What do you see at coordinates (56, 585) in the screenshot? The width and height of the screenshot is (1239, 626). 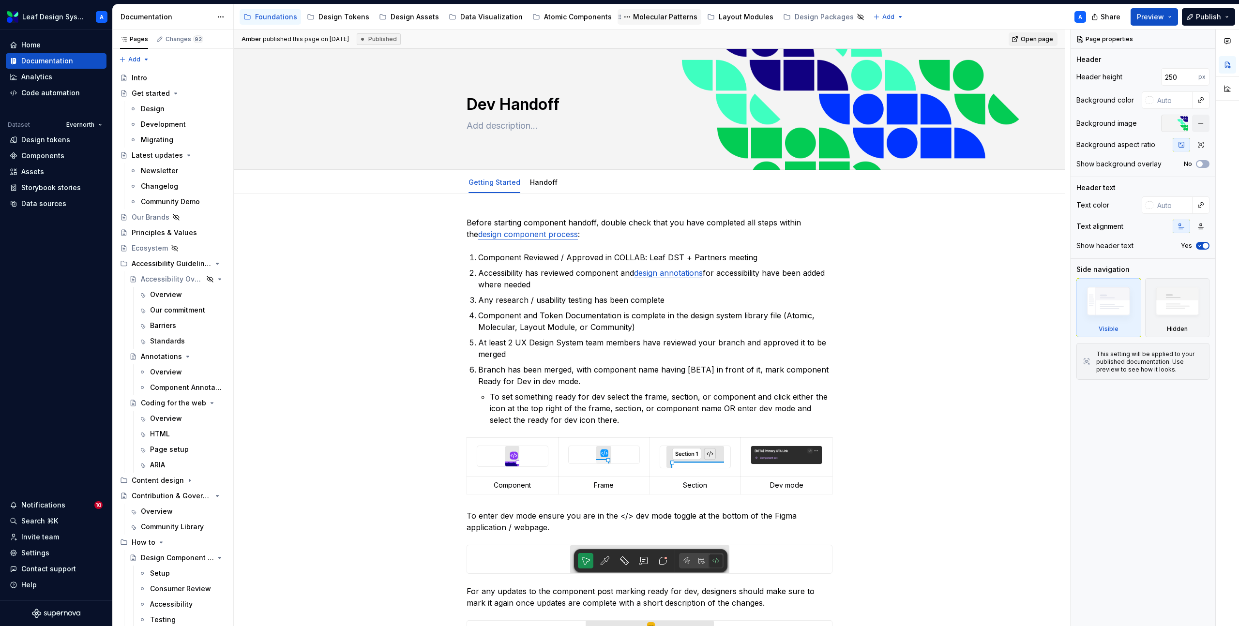 I see `button: Help` at bounding box center [56, 585].